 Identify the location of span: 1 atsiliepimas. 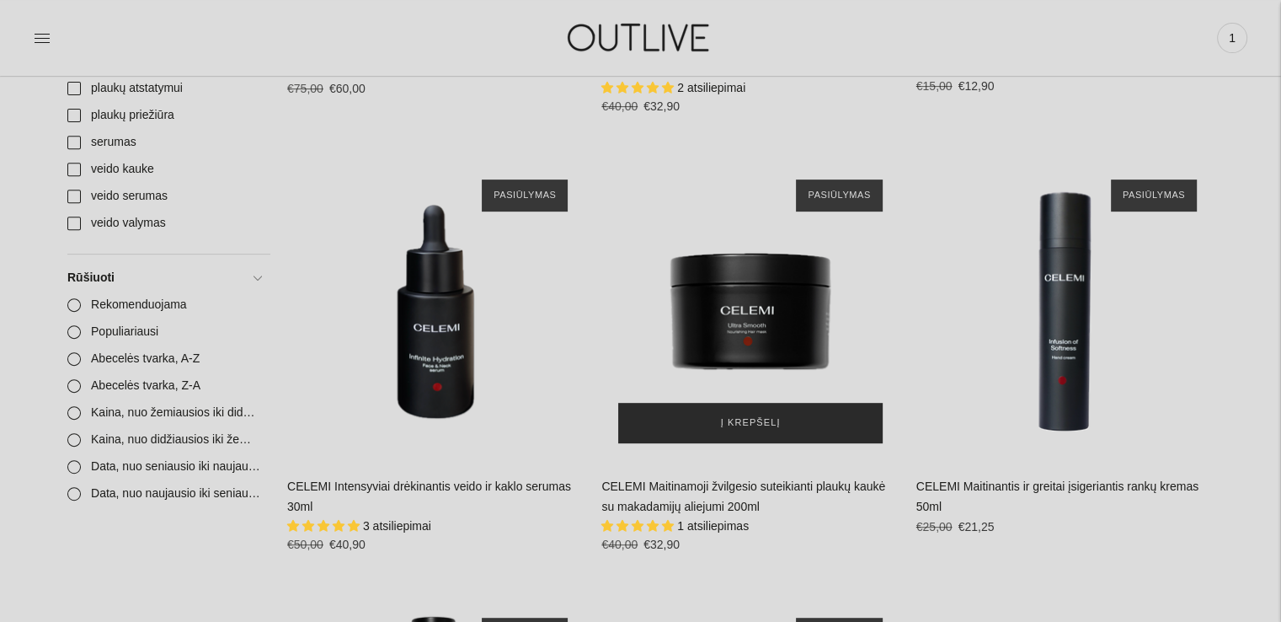
(712, 526).